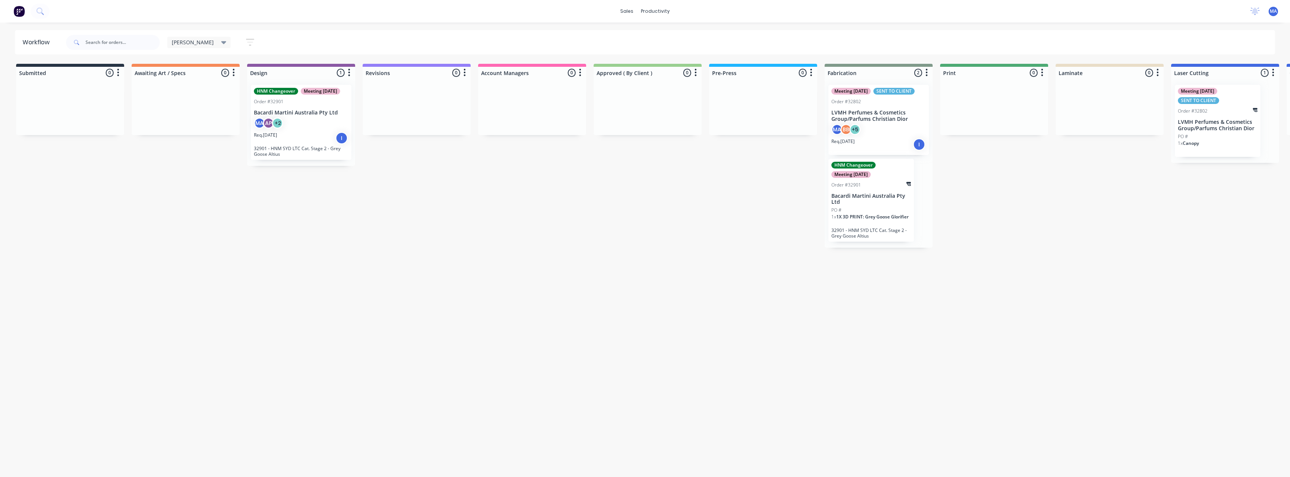 The width and height of the screenshot is (1290, 477). I want to click on div: sales, so click(627, 11).